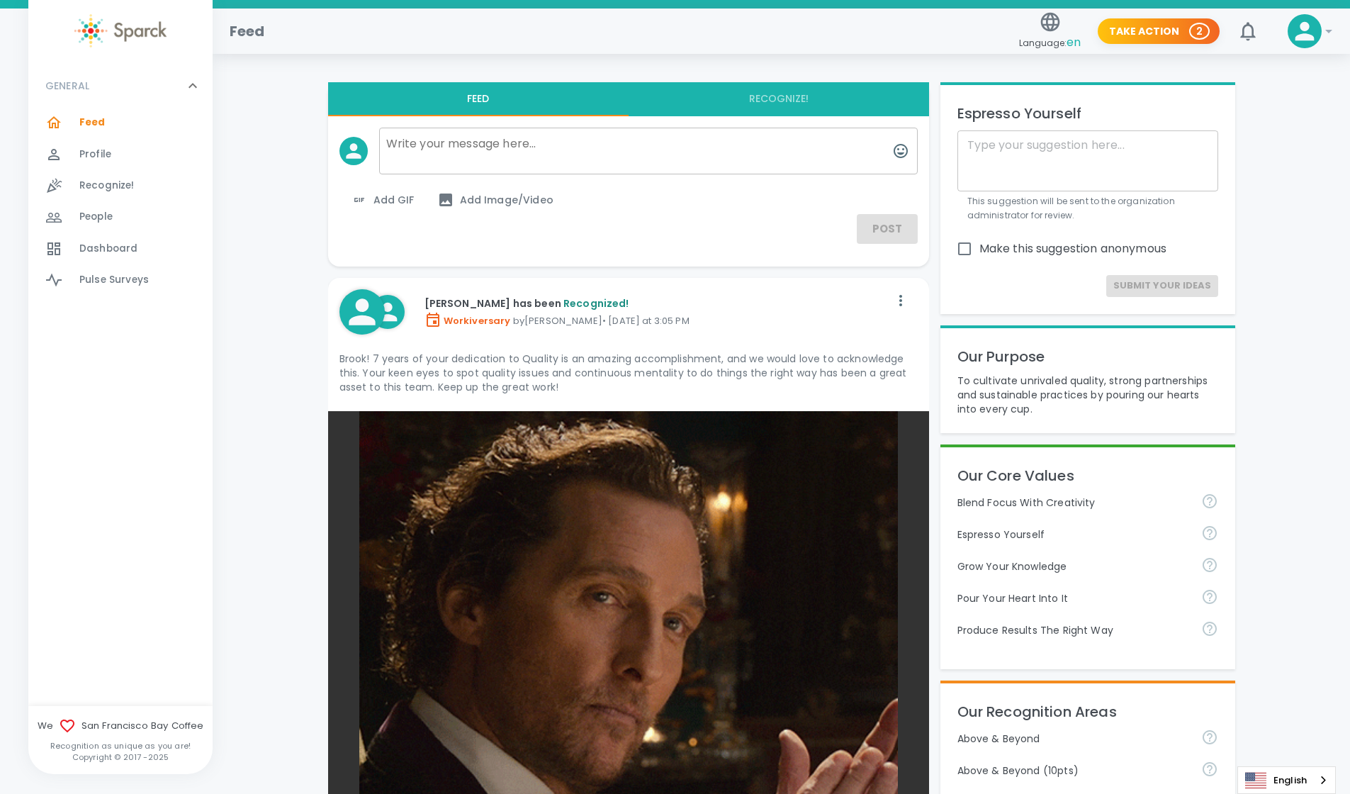 This screenshot has width=1350, height=794. I want to click on p: Brook! 7 years of your dedication to Quality is an amazing accomplishment, and we would love to a..., so click(629, 373).